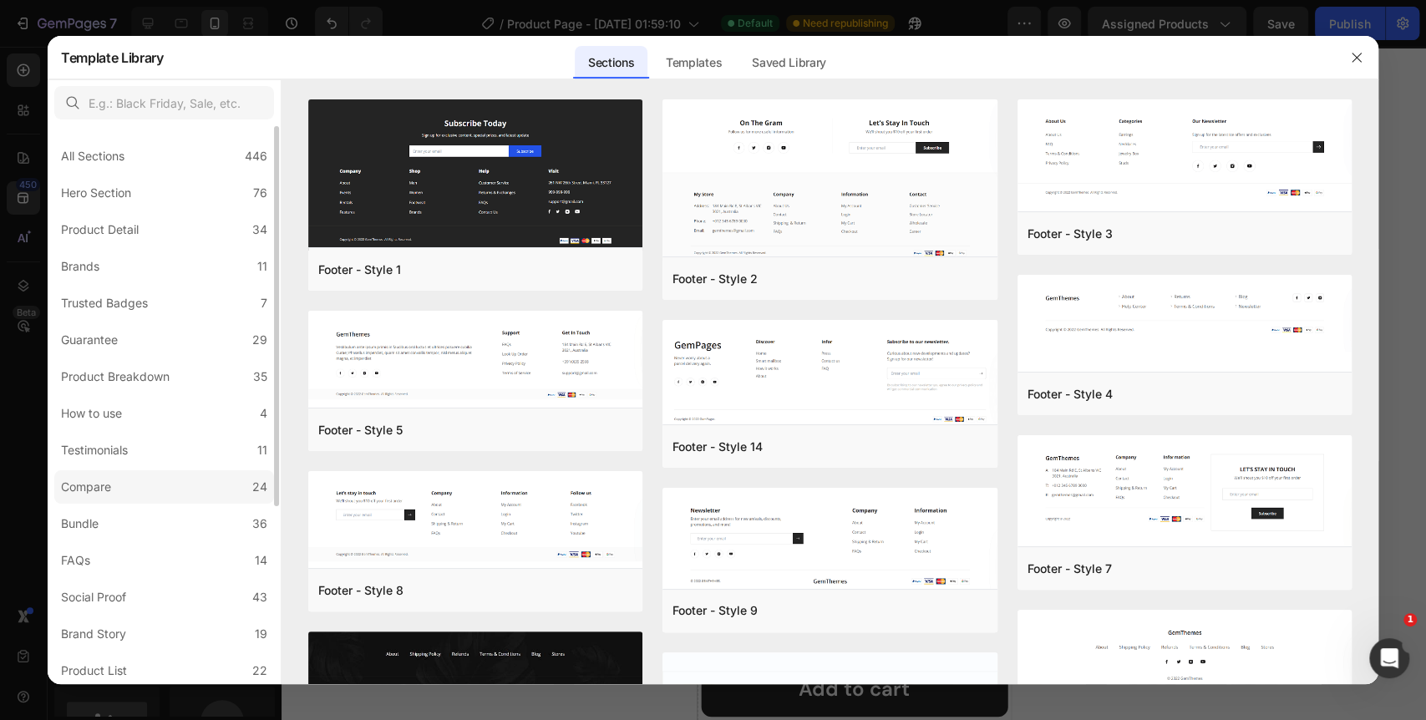 Image resolution: width=1426 pixels, height=720 pixels. What do you see at coordinates (1184, 313) in the screenshot?
I see `img: f4.png` at bounding box center [1184, 313].